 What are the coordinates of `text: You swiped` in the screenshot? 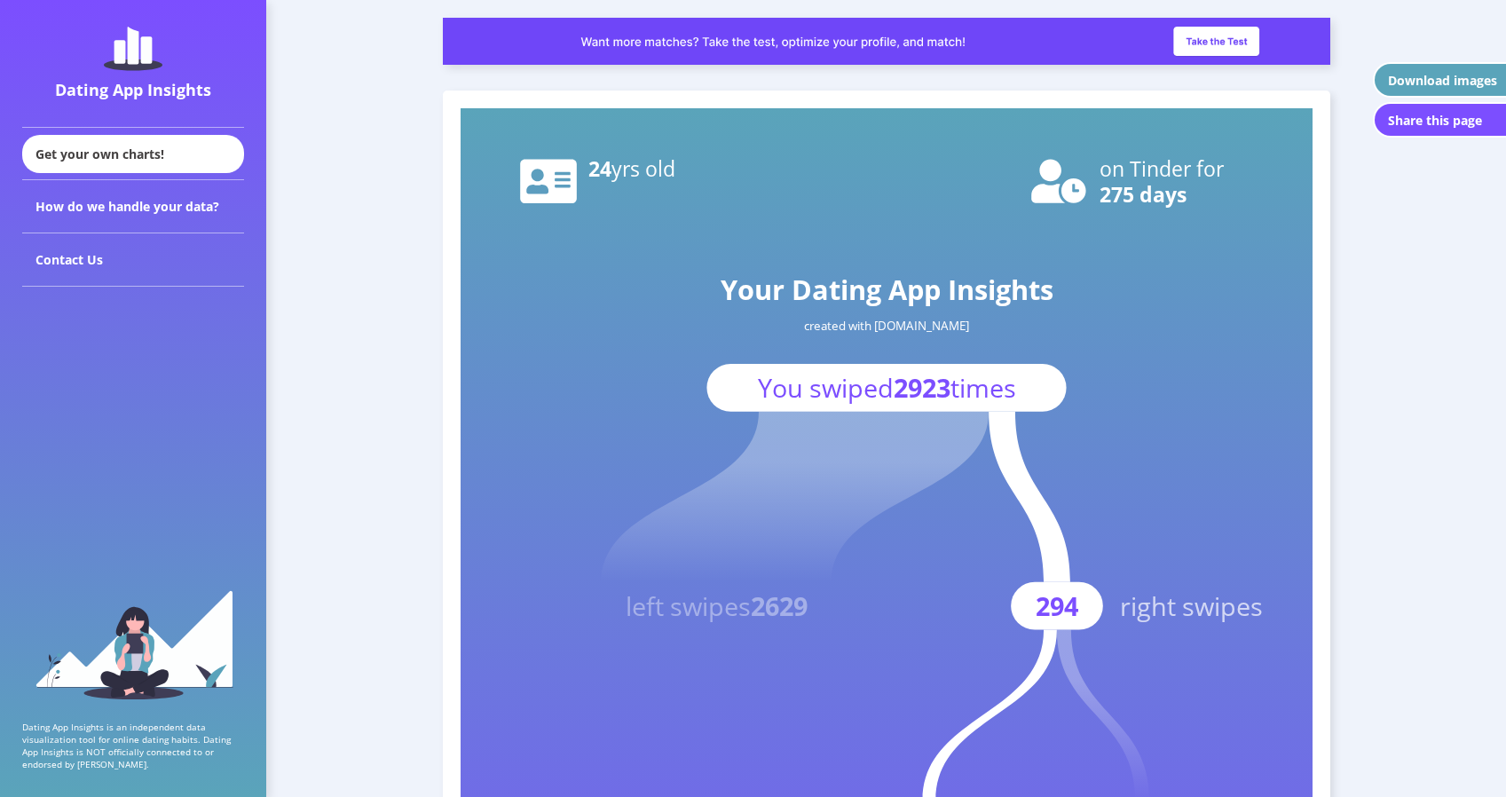 It's located at (886, 387).